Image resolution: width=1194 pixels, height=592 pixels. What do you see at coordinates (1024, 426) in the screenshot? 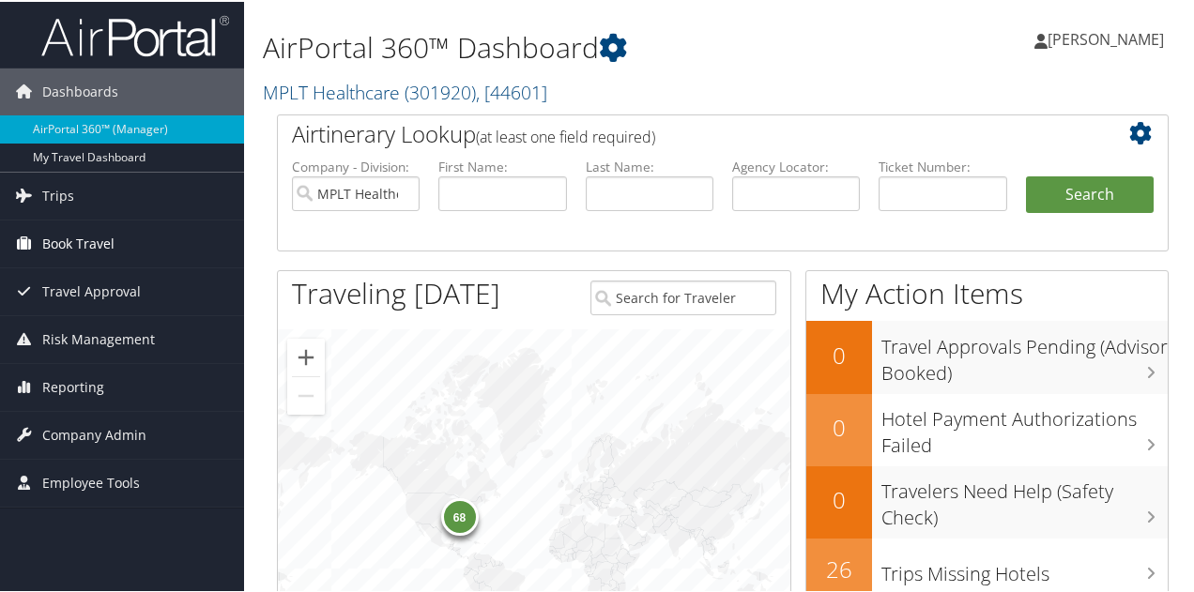
I see `h3: Hotel Payment Authorizations Failed` at bounding box center [1024, 426].